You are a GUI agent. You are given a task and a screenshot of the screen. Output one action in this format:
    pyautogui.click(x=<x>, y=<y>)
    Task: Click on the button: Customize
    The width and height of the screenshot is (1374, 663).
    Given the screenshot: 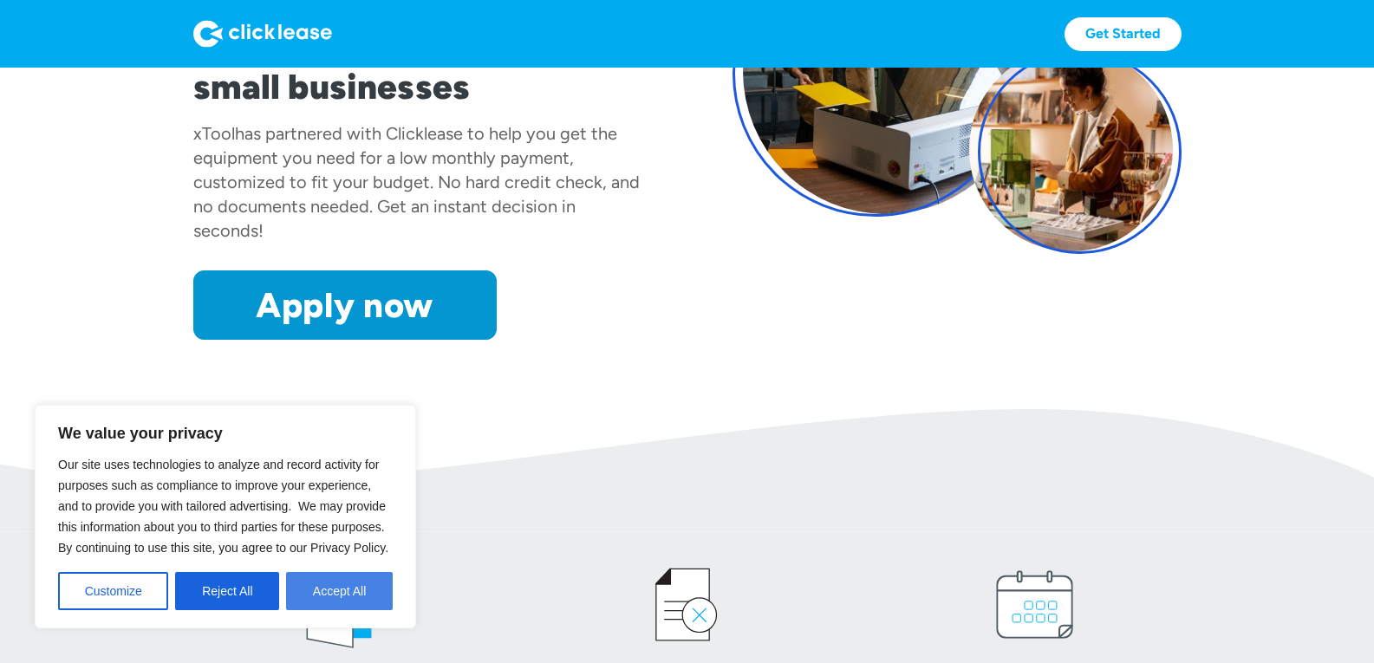 What is the action you would take?
    pyautogui.click(x=113, y=591)
    